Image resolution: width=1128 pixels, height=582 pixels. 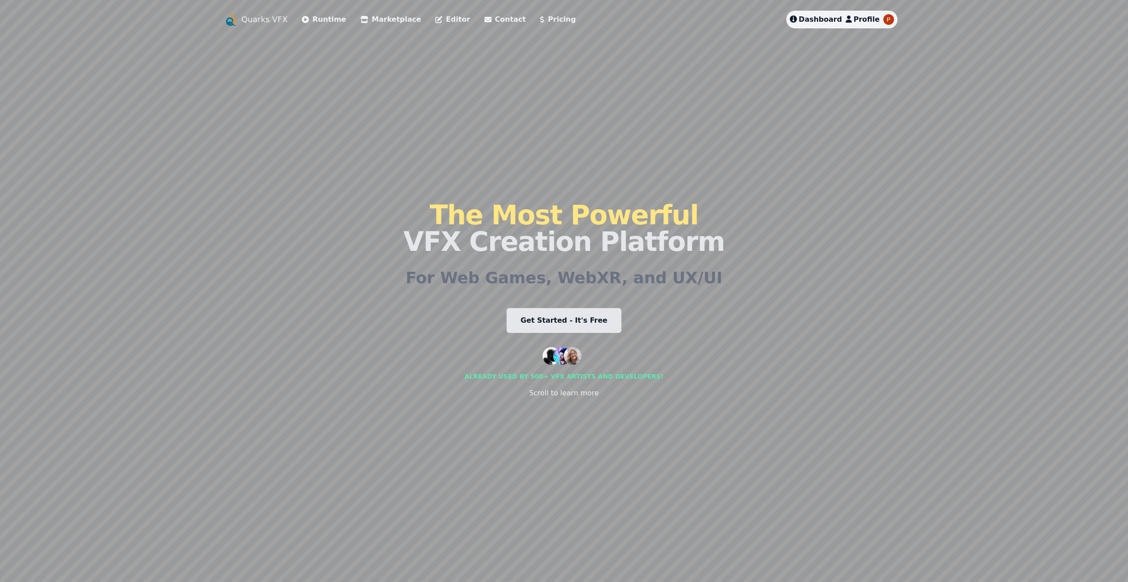 What do you see at coordinates (816, 19) in the screenshot?
I see `a: Dashboard` at bounding box center [816, 19].